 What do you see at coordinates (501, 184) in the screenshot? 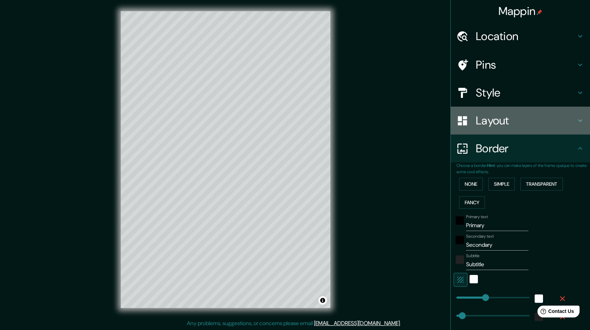
I see `button: Simple` at bounding box center [501, 184].